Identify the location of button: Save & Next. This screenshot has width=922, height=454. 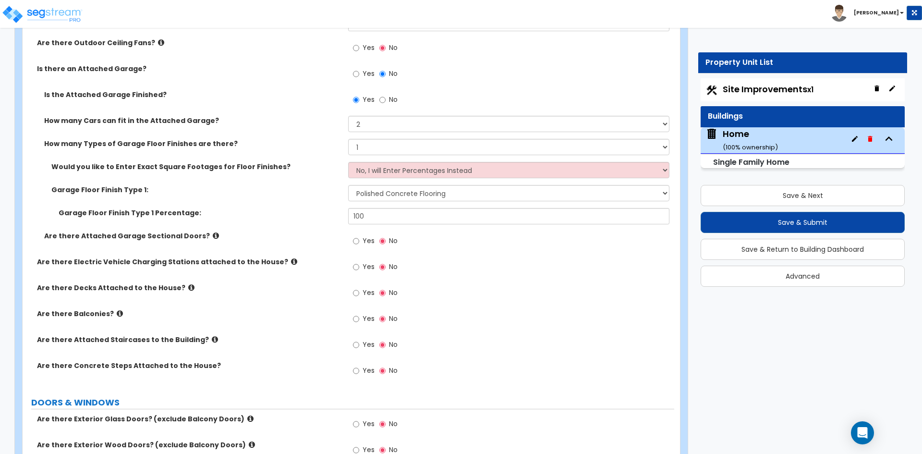
(802, 195).